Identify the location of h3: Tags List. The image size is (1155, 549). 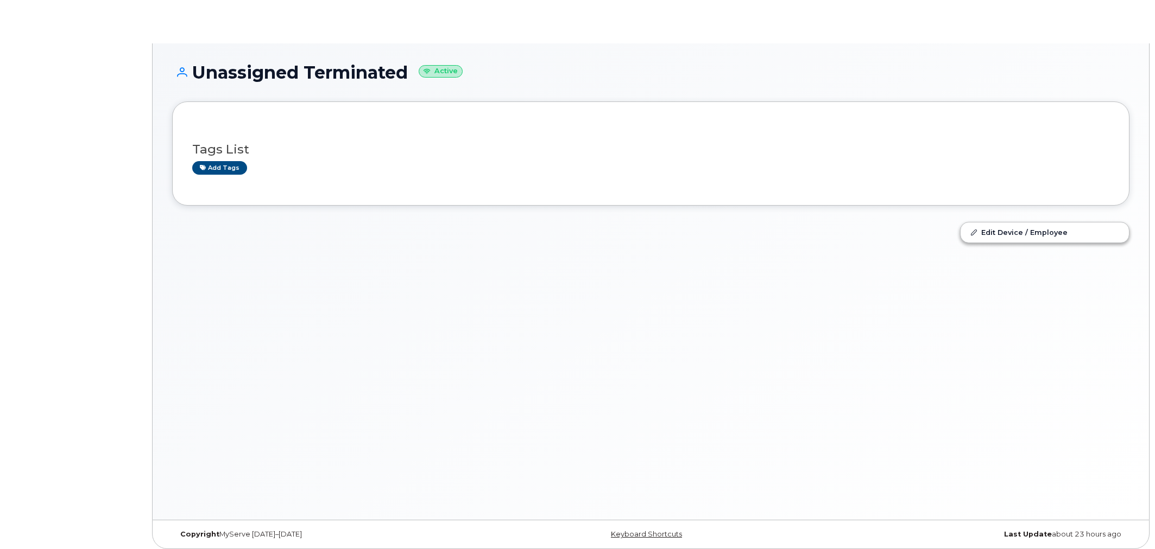
(650, 149).